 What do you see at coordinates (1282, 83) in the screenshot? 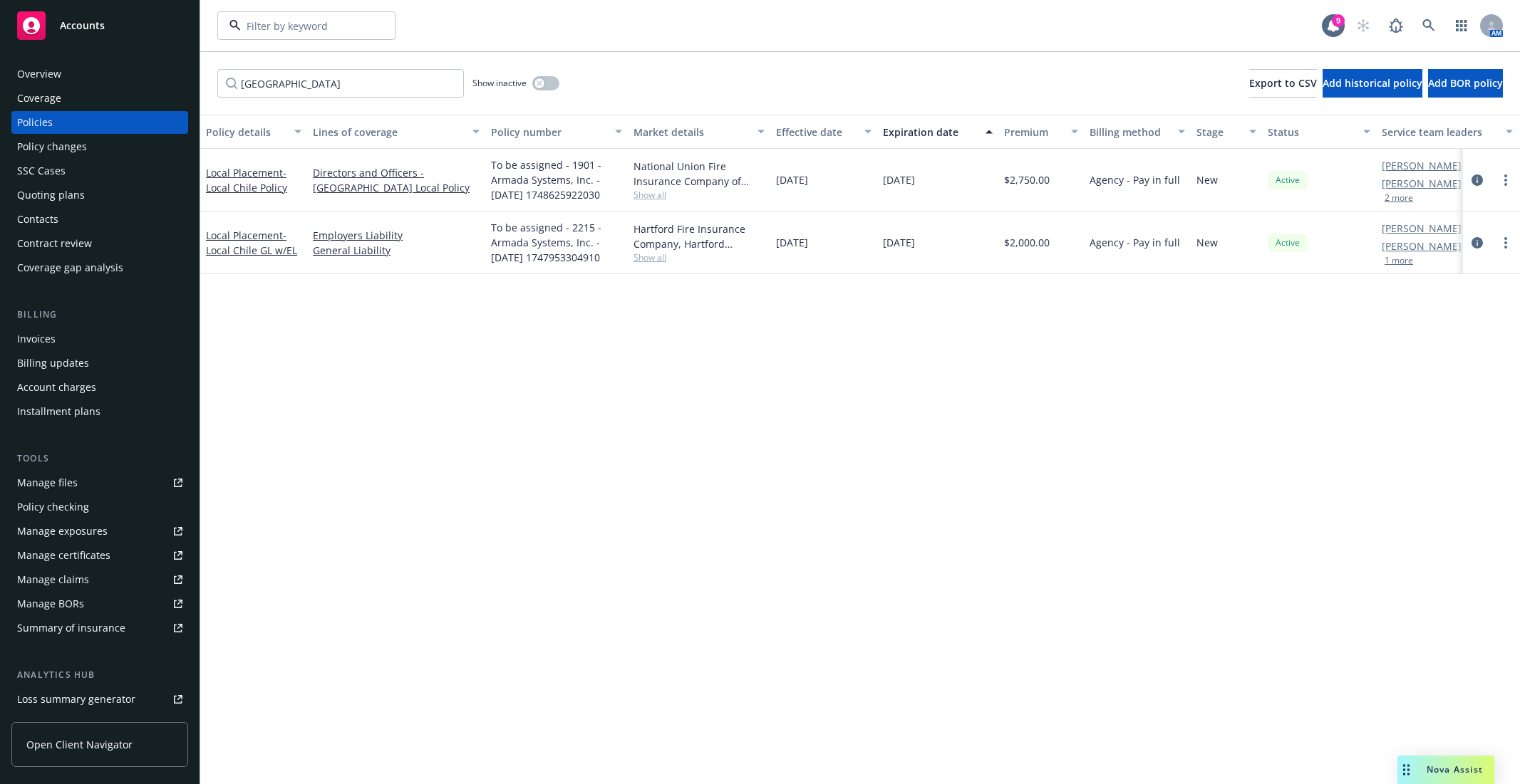
I see `button: Export to CSV` at bounding box center [1282, 83].